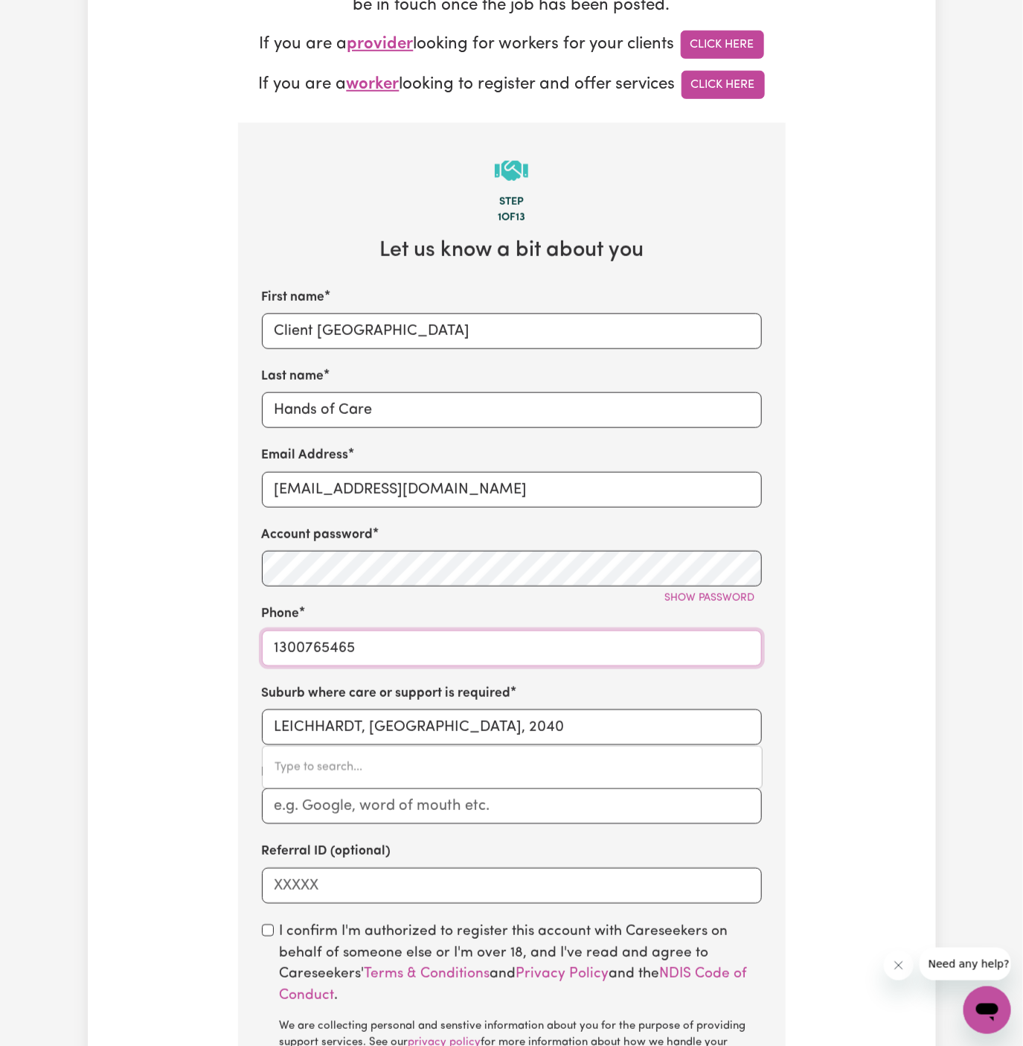  Describe the element at coordinates (512, 767) in the screenshot. I see `div: menu-options` at that location.